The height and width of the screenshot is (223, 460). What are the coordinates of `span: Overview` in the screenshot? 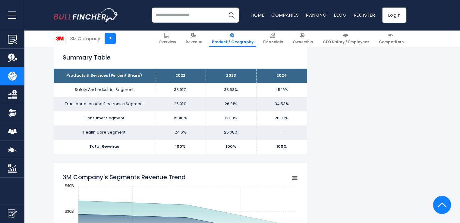 It's located at (167, 42).